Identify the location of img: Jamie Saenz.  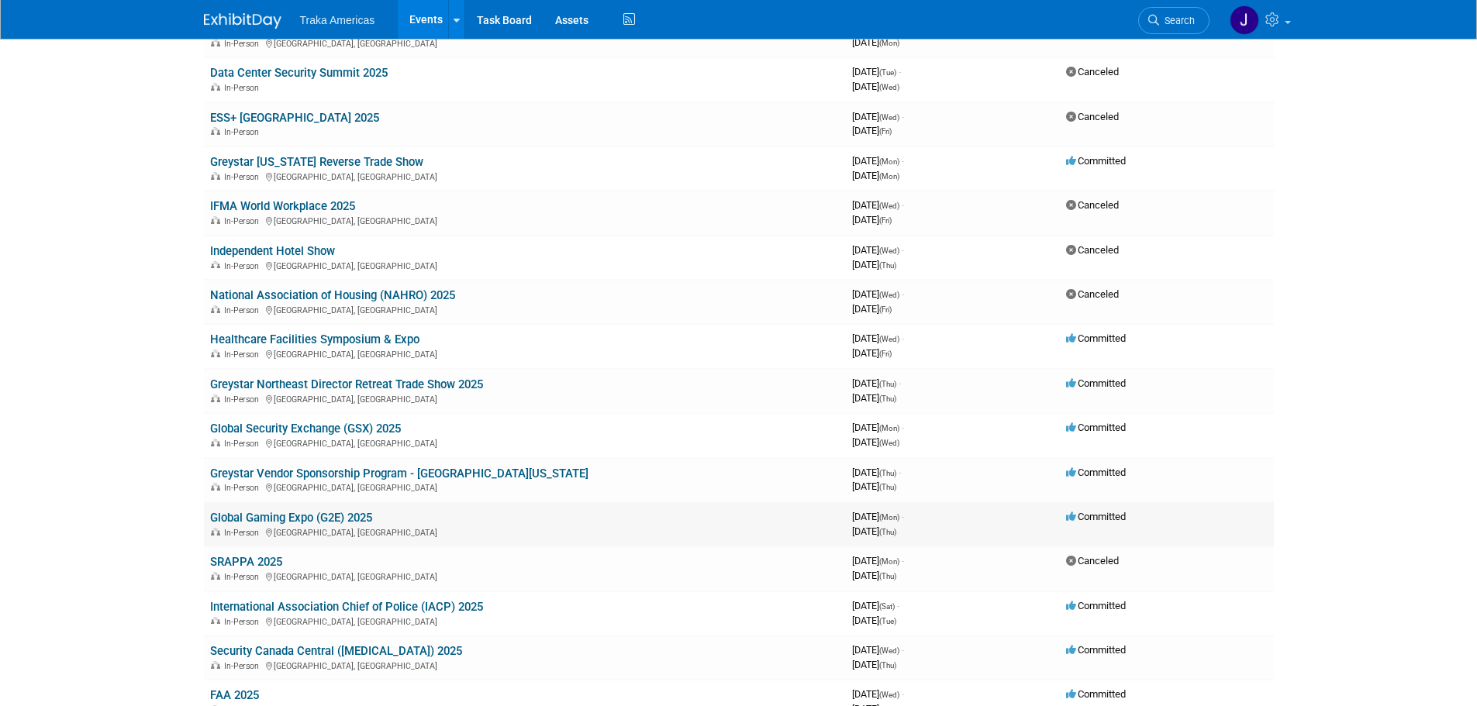
(1244, 20).